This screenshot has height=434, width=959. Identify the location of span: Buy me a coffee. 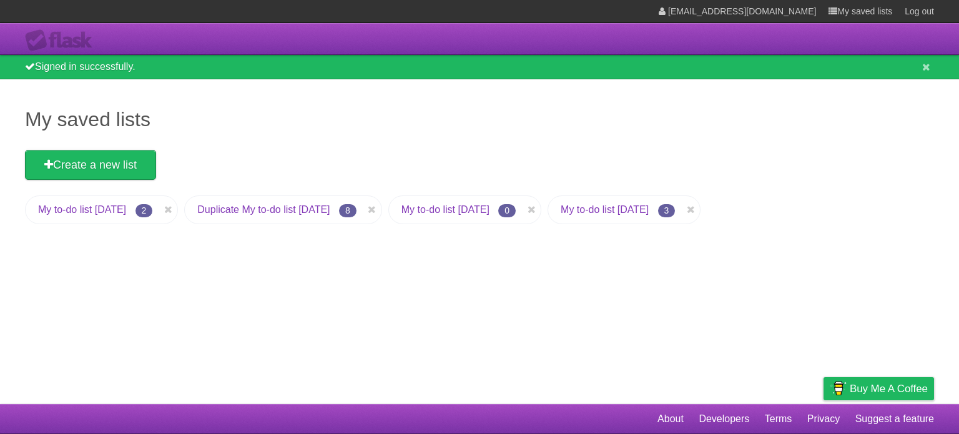
(888, 388).